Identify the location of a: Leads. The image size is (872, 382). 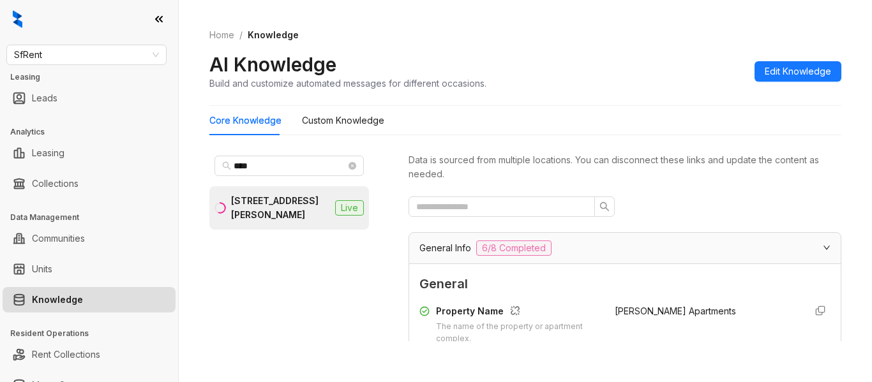
(45, 98).